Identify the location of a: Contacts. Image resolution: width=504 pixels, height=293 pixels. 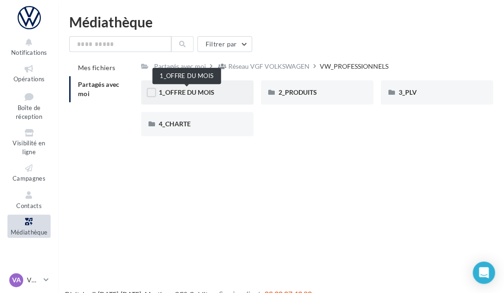
(29, 199).